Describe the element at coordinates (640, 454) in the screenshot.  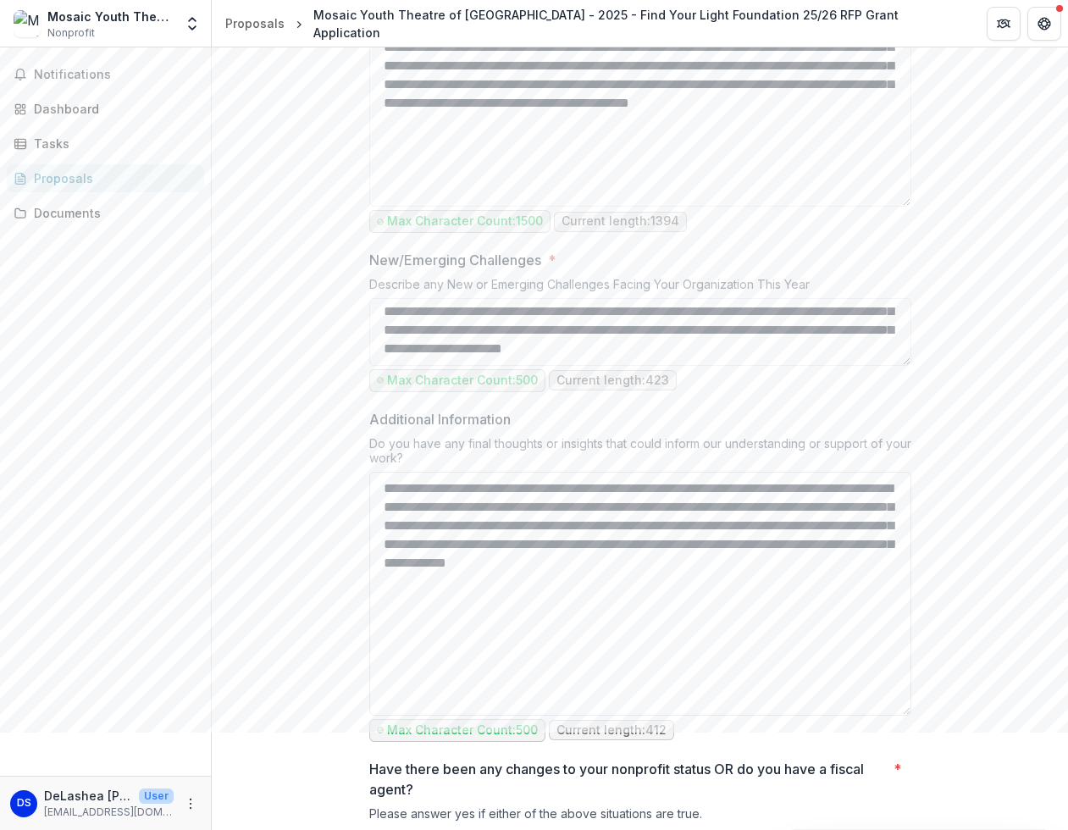
I see `div: Do you have any final thoughts or insights that could inform our understanding or support of your...` at that location.